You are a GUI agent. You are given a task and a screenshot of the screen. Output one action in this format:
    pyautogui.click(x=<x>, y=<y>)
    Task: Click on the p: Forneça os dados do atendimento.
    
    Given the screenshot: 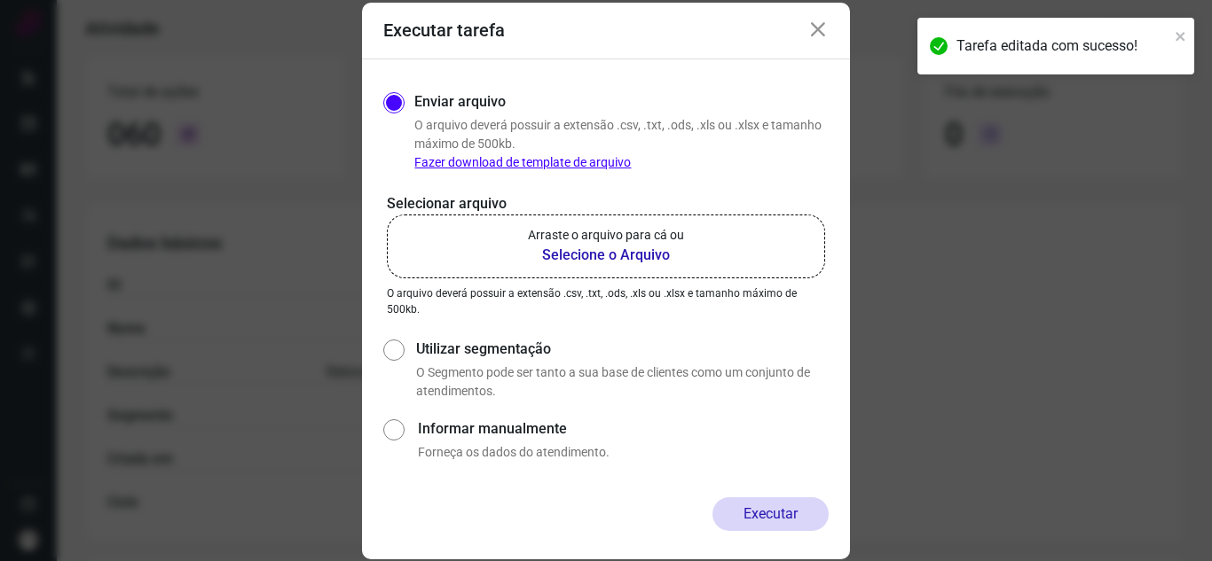 What is the action you would take?
    pyautogui.click(x=623, y=452)
    